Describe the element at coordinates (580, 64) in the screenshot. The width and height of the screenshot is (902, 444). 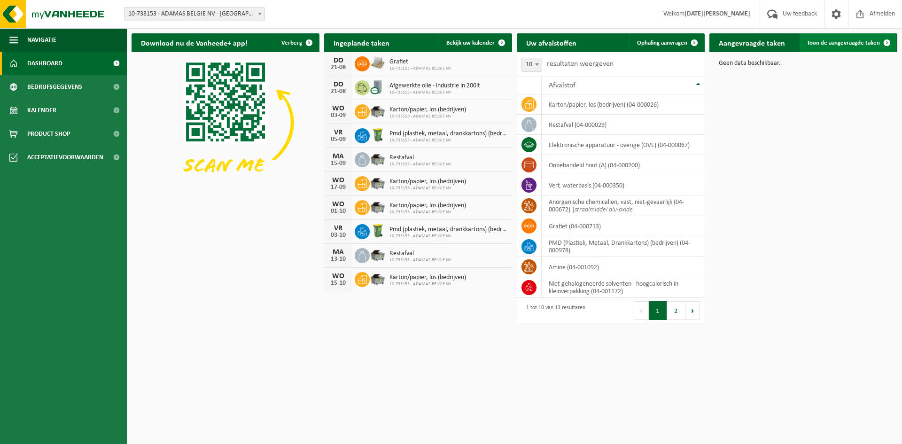
I see `label: resultaten weergeven` at that location.